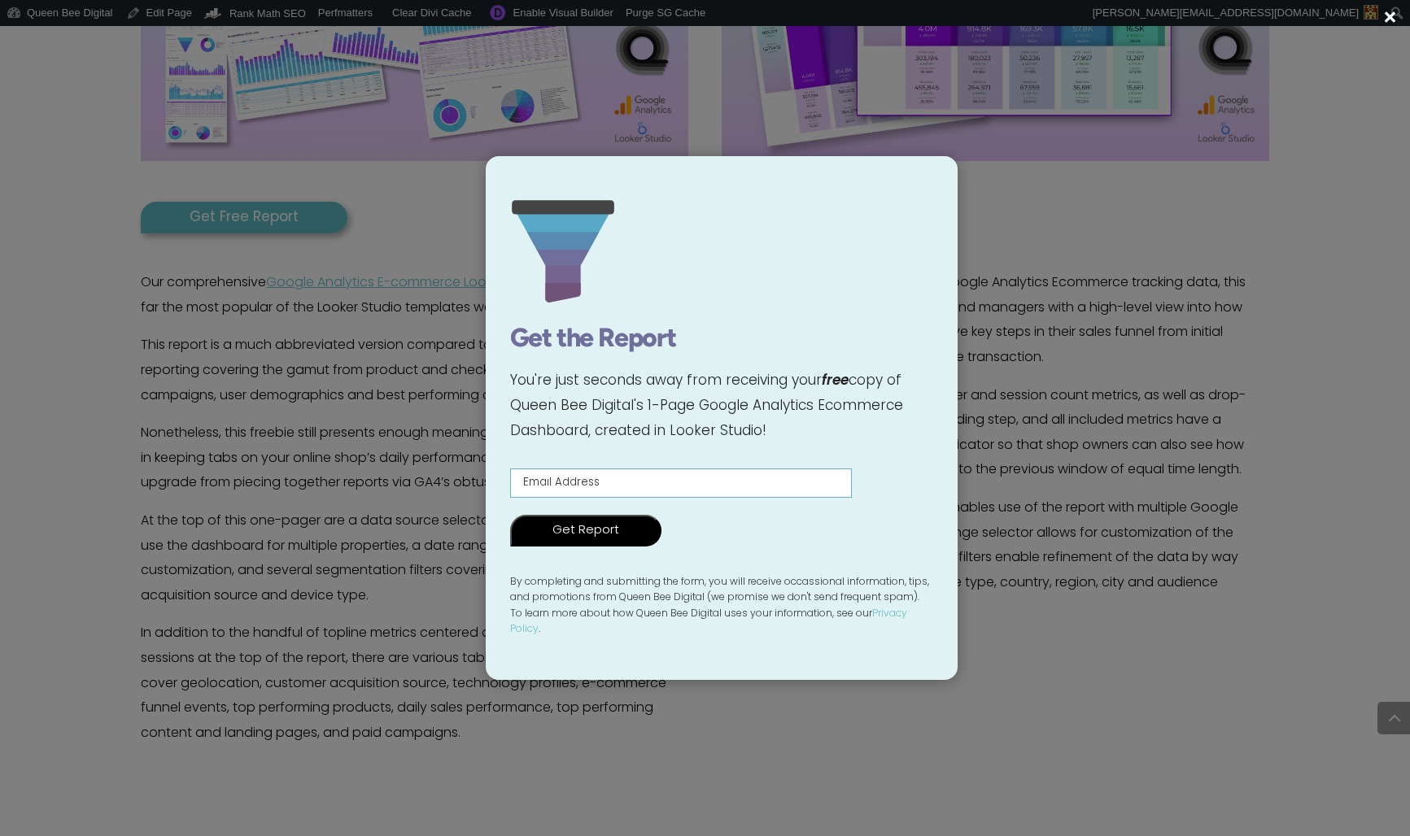 Image resolution: width=1410 pixels, height=836 pixels. What do you see at coordinates (722, 406) in the screenshot?
I see `p: You're just seconds away from receiving your copy of Queen Bee Digital's 1-Page Google Analytics ...` at bounding box center [722, 406].